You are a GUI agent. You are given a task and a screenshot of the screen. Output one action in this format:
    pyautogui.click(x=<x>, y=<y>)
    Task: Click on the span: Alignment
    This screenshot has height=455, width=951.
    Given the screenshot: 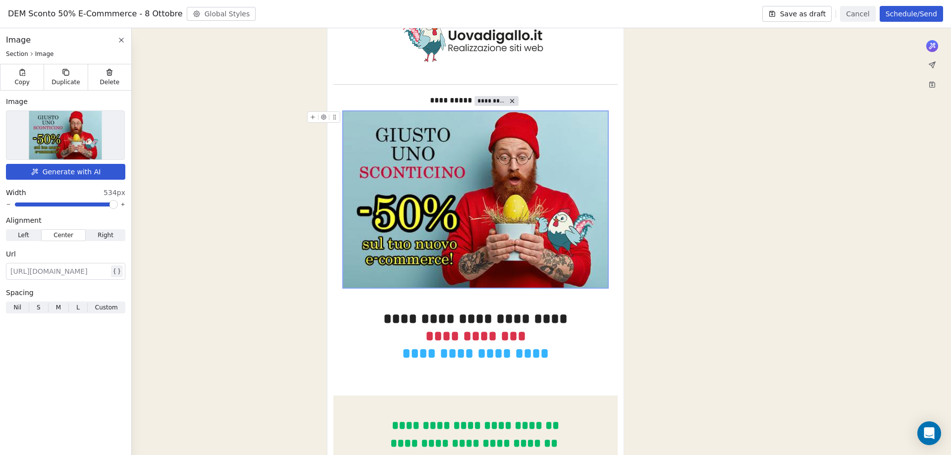 What is the action you would take?
    pyautogui.click(x=24, y=220)
    